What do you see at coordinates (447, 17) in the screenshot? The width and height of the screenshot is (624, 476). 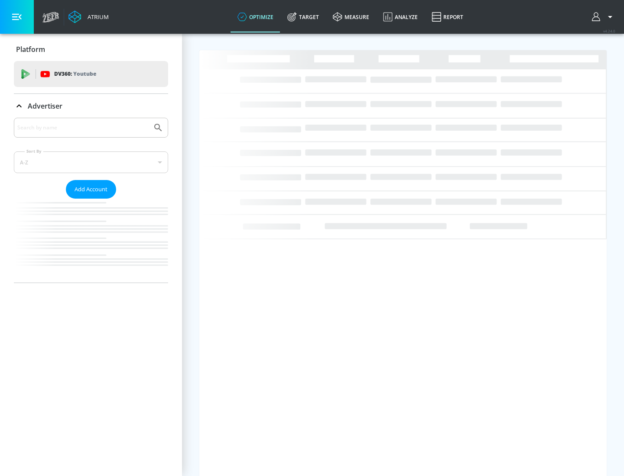 I see `a: Report` at bounding box center [447, 17].